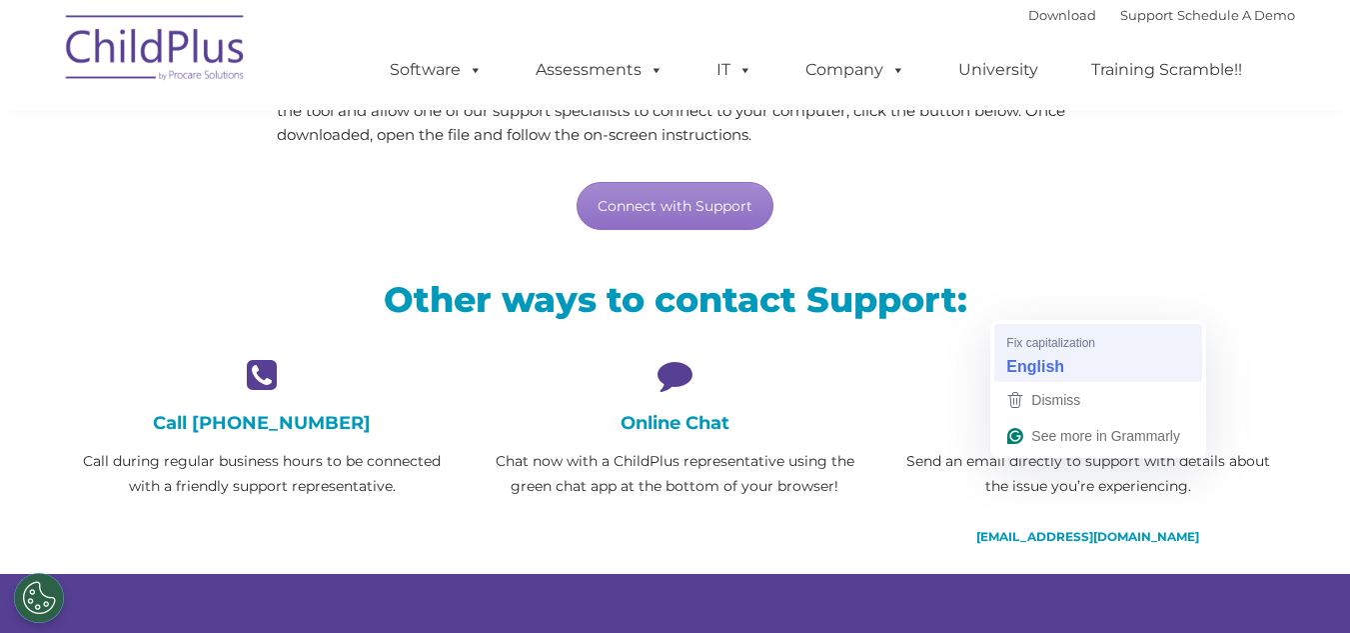 The image size is (1350, 633). I want to click on a: Assessments, so click(600, 70).